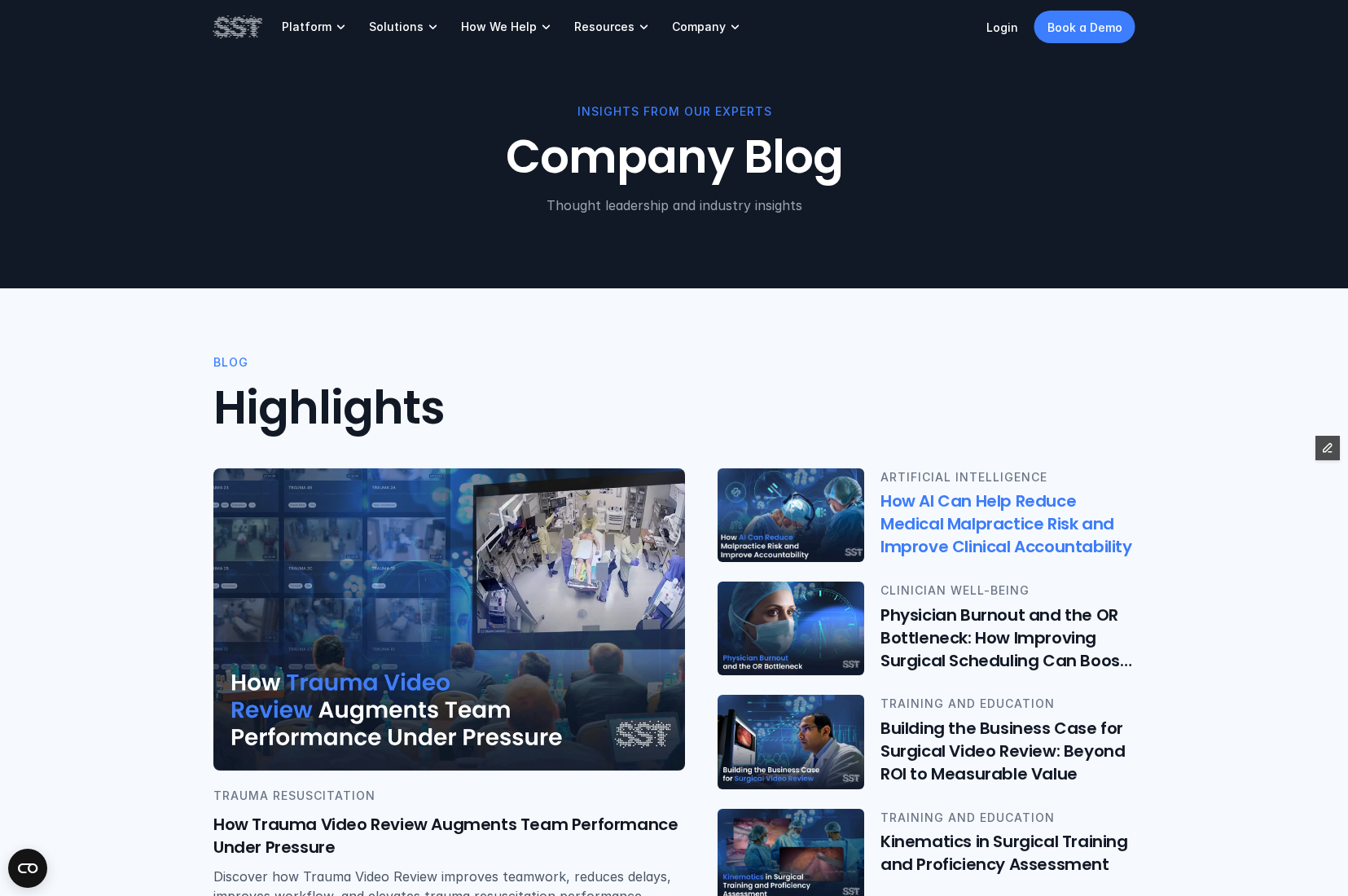  I want to click on h6: Physician Burnout and the OR Bottleneck: How Improving Surgical Scheduling Can Boost Capacity and..., so click(1008, 638).